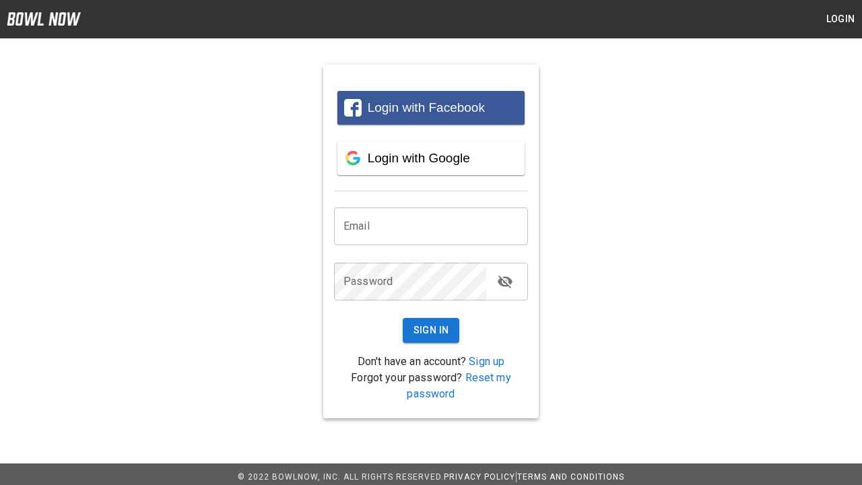 This screenshot has width=862, height=485. Describe the element at coordinates (505, 282) in the screenshot. I see `button: toggle password visibility` at that location.